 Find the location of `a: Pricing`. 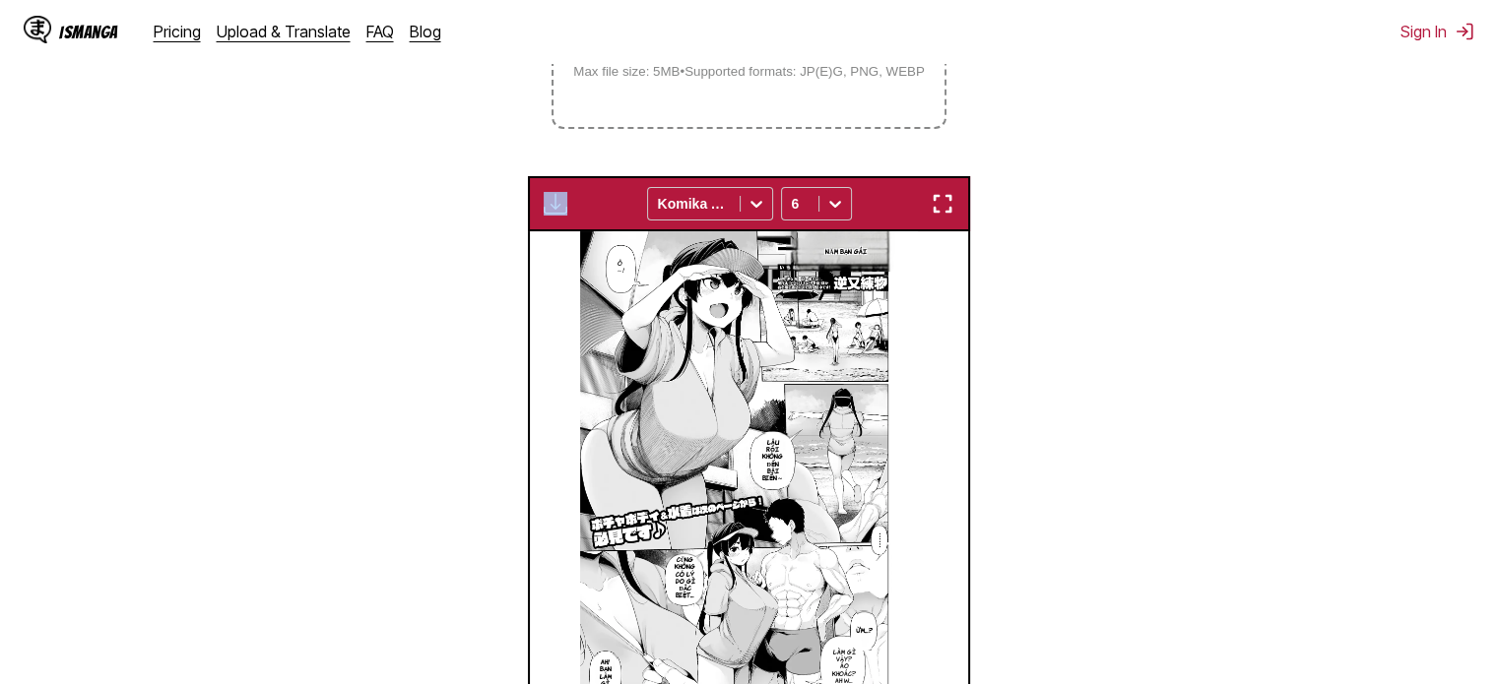

a: Pricing is located at coordinates (177, 32).